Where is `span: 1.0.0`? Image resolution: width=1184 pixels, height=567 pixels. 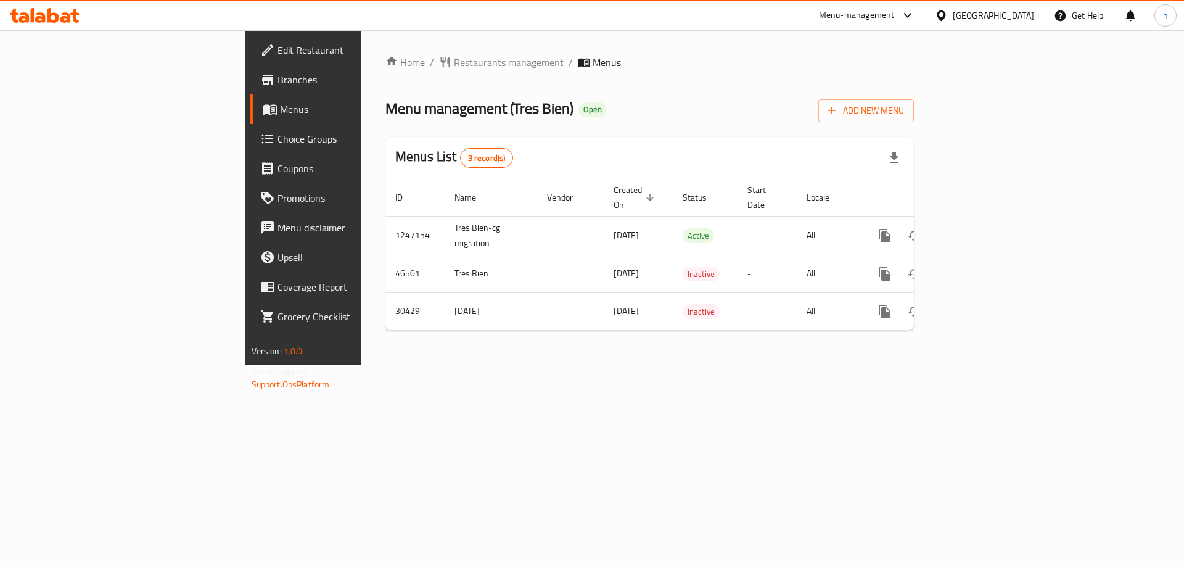
span: 1.0.0 is located at coordinates (293, 351).